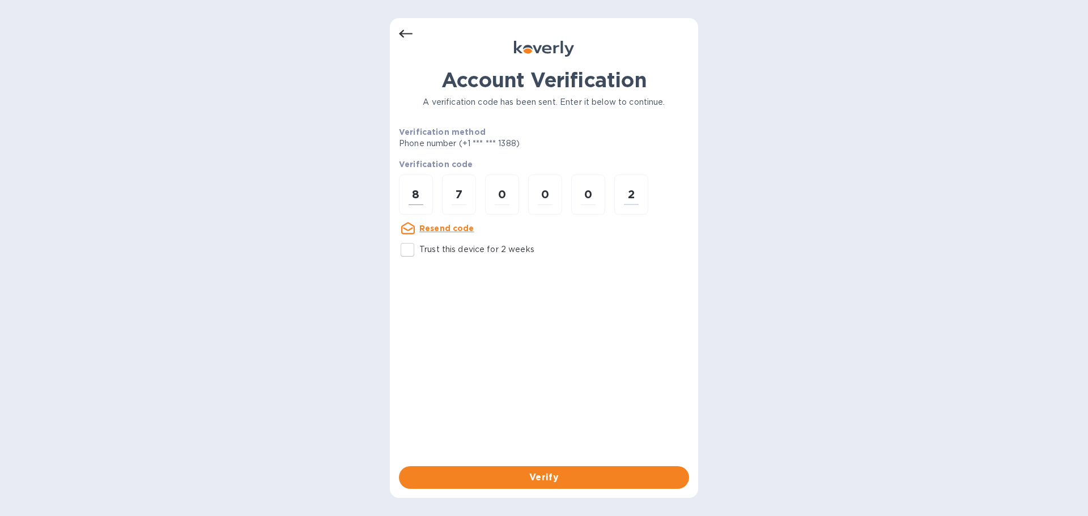  I want to click on button: Verify, so click(544, 478).